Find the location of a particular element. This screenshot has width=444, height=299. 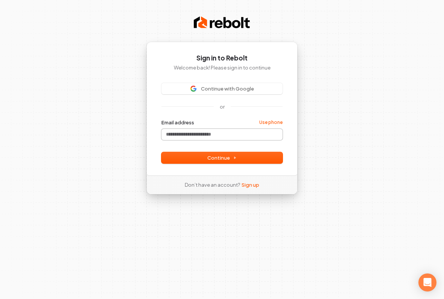

p: Welcome back! Please sign in to continue is located at coordinates (222, 68).